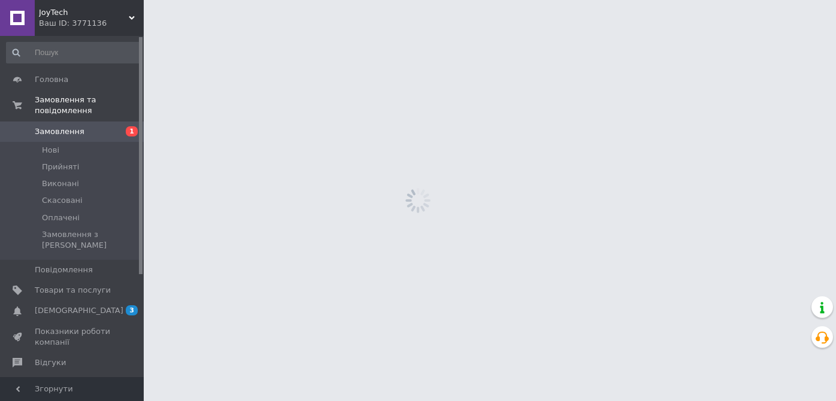  Describe the element at coordinates (61, 218) in the screenshot. I see `span: Оплачені` at that location.